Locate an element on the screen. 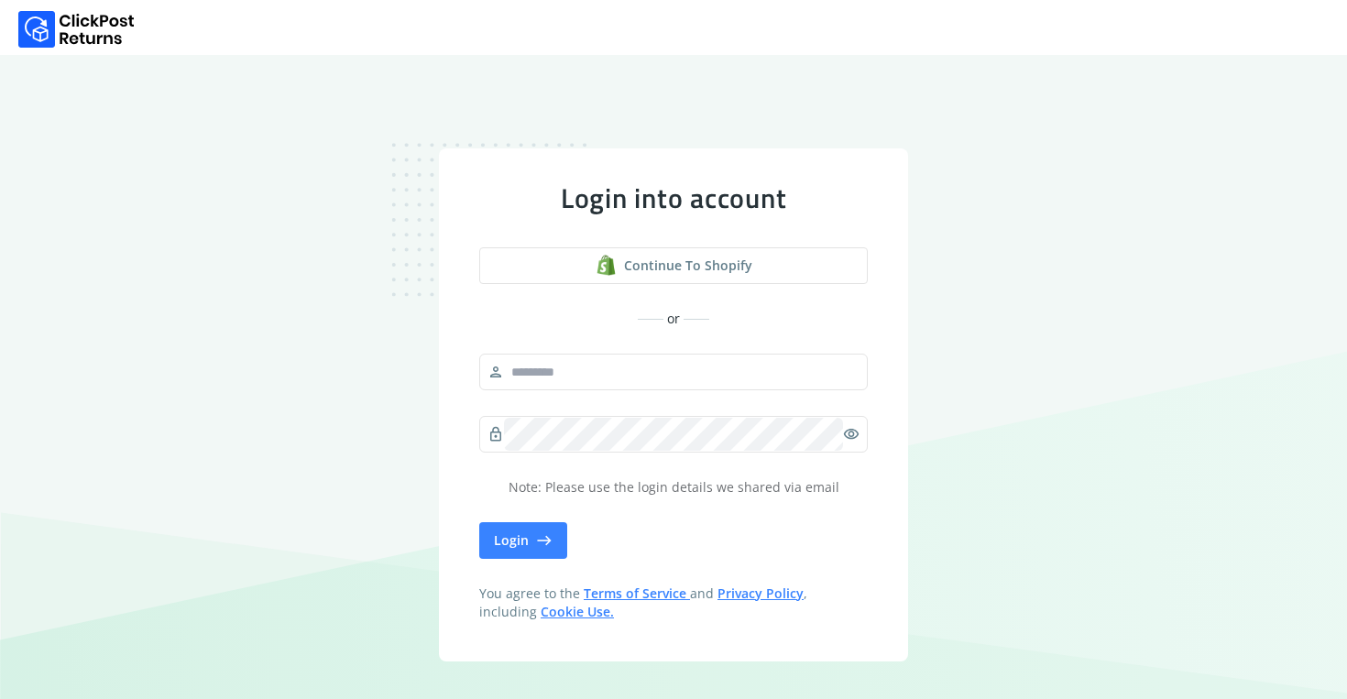 This screenshot has height=699, width=1347. a: shopify logoContinue to shopify is located at coordinates (674, 266).